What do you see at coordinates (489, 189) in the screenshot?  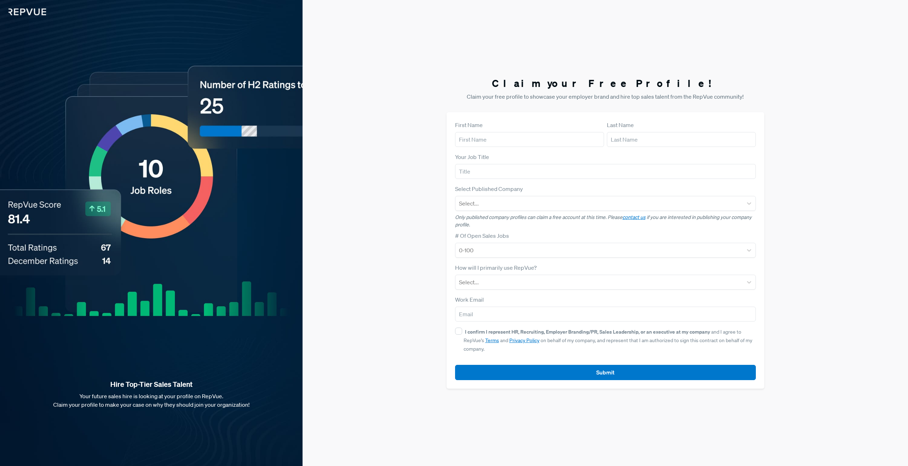 I see `label: Select Published Company` at bounding box center [489, 189].